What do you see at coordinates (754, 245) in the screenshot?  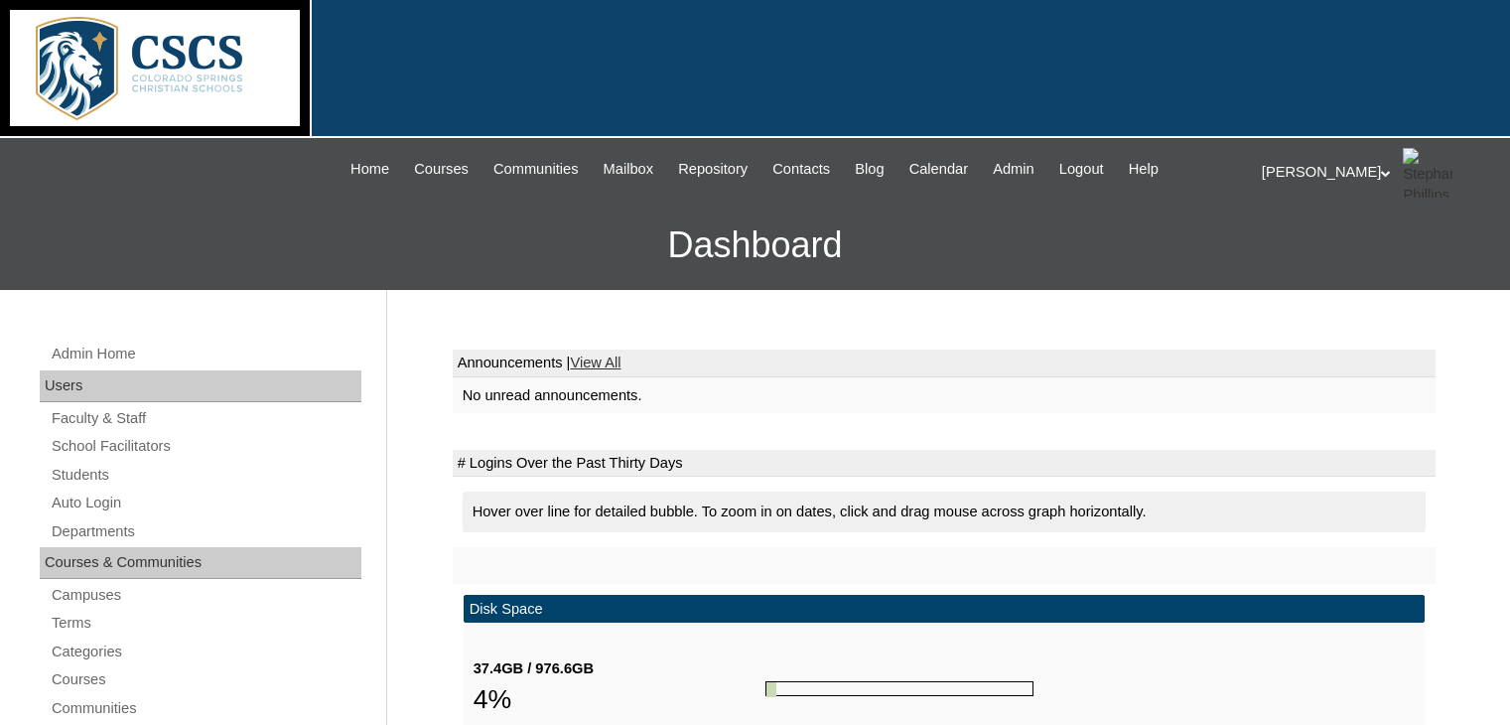 I see `h3: Dashboard` at bounding box center [754, 245].